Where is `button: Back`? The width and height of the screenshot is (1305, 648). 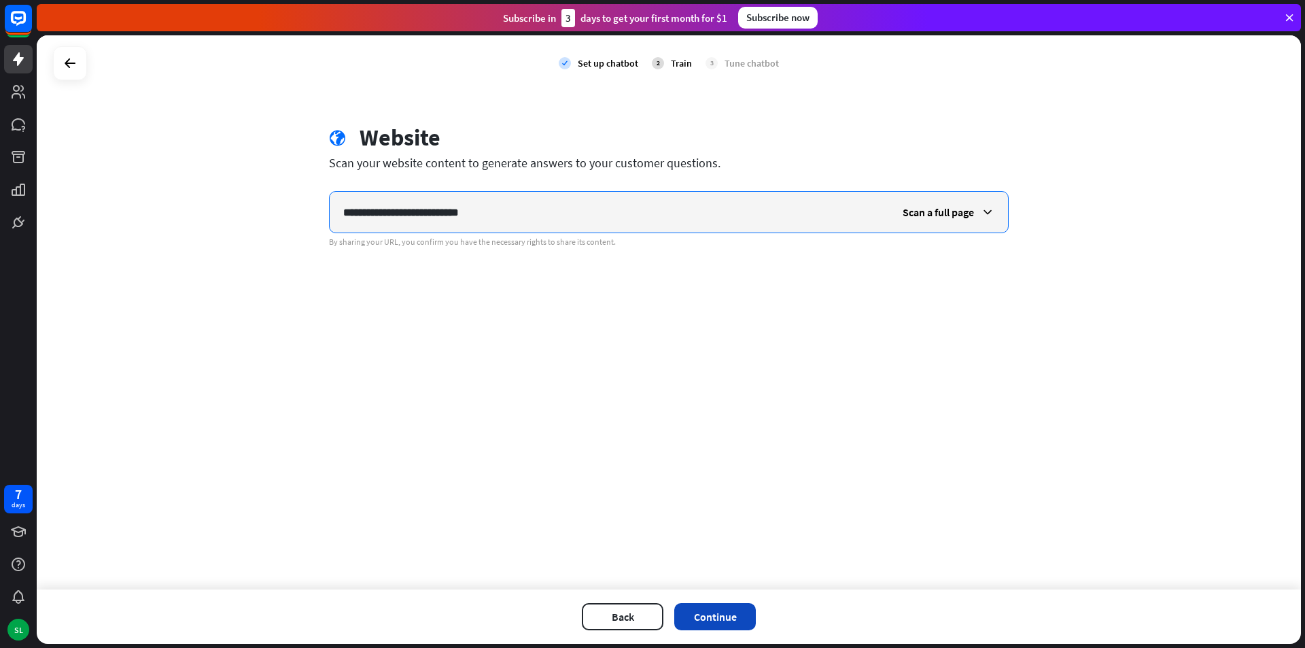 button: Back is located at coordinates (623, 617).